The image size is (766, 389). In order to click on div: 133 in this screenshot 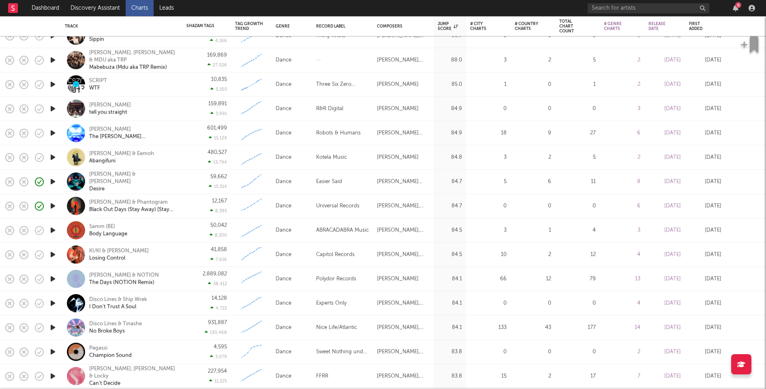, I will do `click(488, 327)`.